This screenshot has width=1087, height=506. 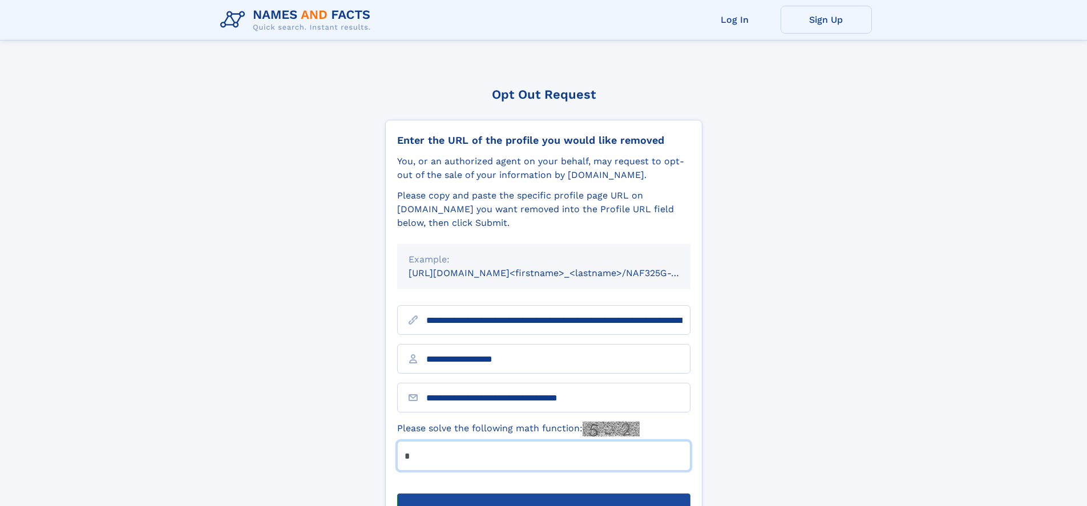 I want to click on a: Log In, so click(x=735, y=19).